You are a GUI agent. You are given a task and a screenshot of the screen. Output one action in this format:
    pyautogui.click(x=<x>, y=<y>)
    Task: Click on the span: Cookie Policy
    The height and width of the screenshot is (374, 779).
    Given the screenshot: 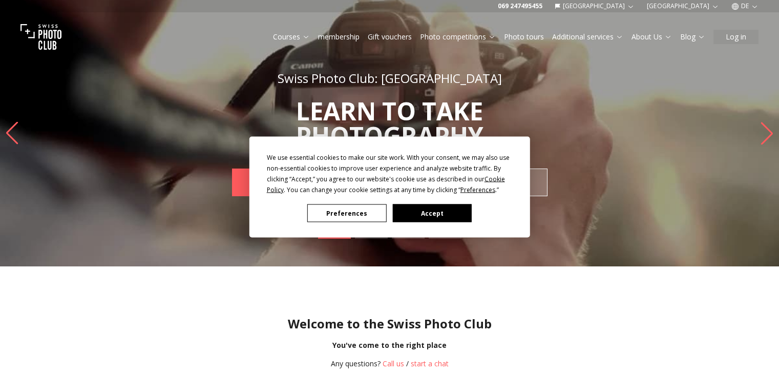 What is the action you would take?
    pyautogui.click(x=386, y=184)
    